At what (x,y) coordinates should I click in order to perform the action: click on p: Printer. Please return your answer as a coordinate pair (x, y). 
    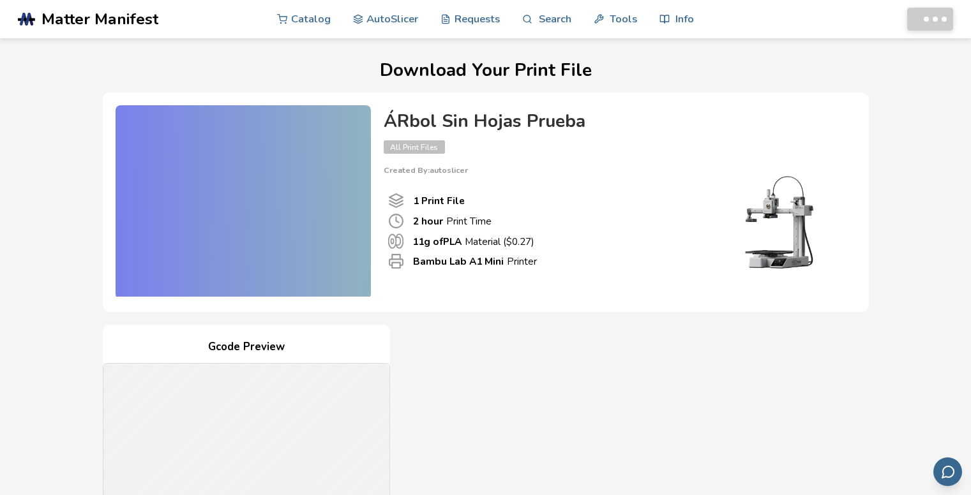
    Looking at the image, I should click on (475, 261).